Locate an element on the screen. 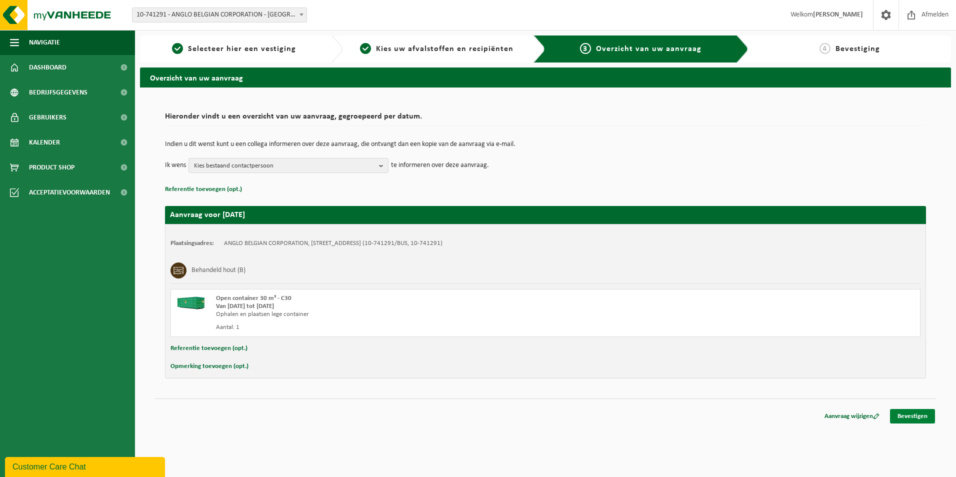  span: Kies bestaand contactpersoon is located at coordinates (285, 166).